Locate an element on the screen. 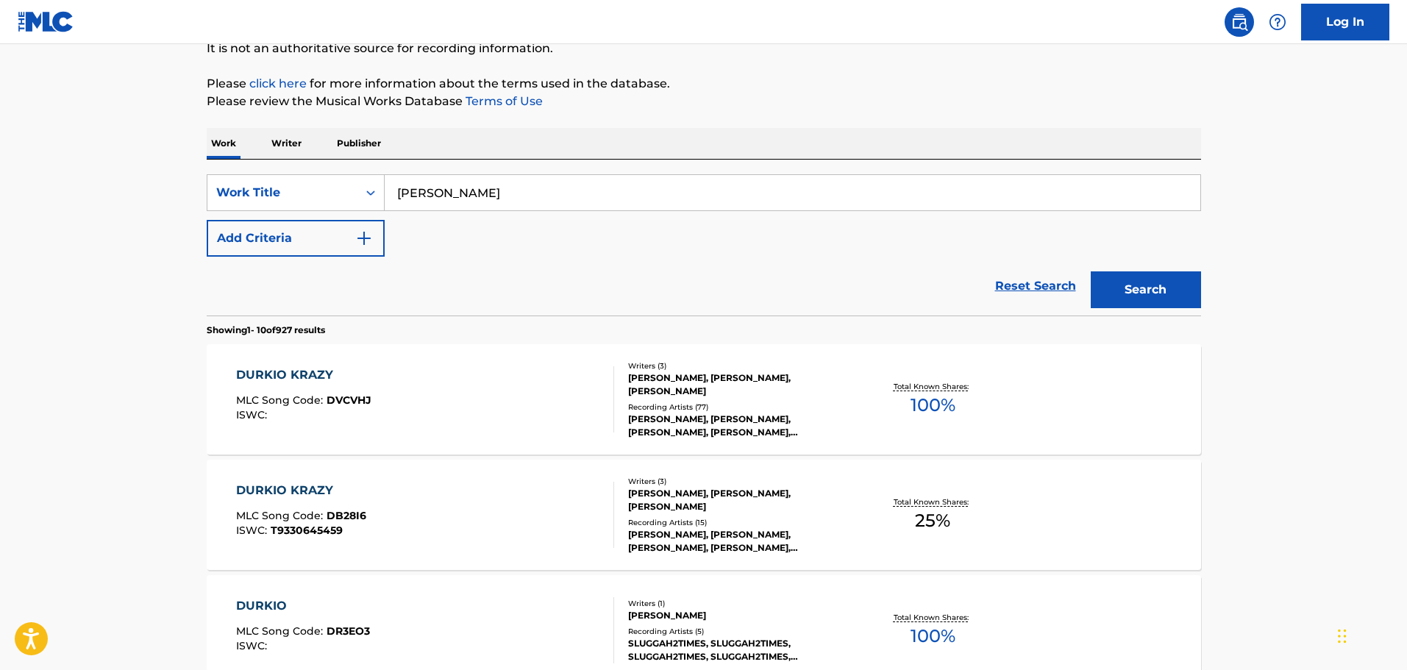 This screenshot has height=670, width=1407. div: Recording Artists ( 15 ) is located at coordinates (739, 522).